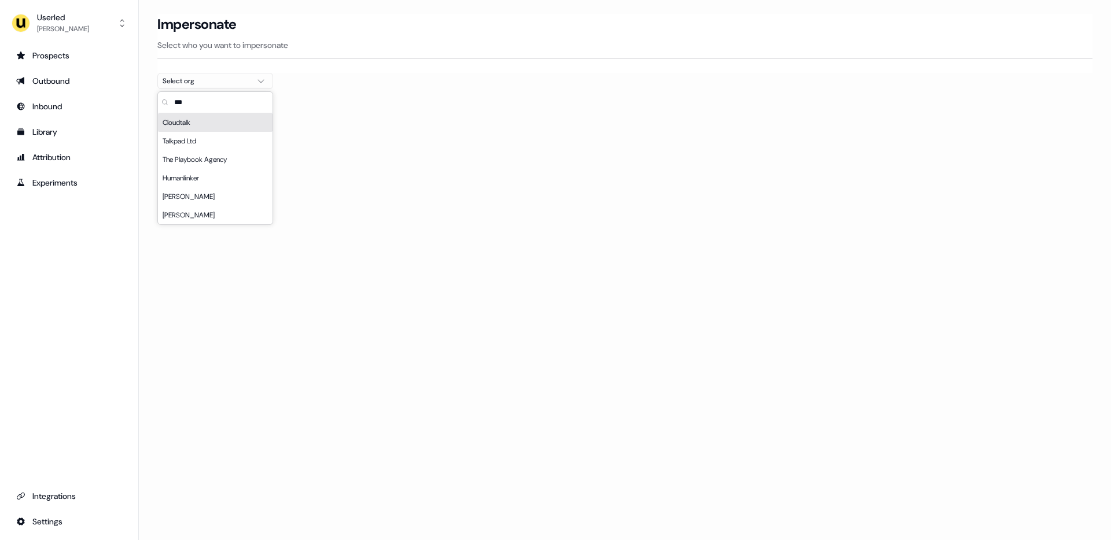 The image size is (1111, 540). Describe the element at coordinates (69, 106) in the screenshot. I see `a: Go to Inbound` at that location.